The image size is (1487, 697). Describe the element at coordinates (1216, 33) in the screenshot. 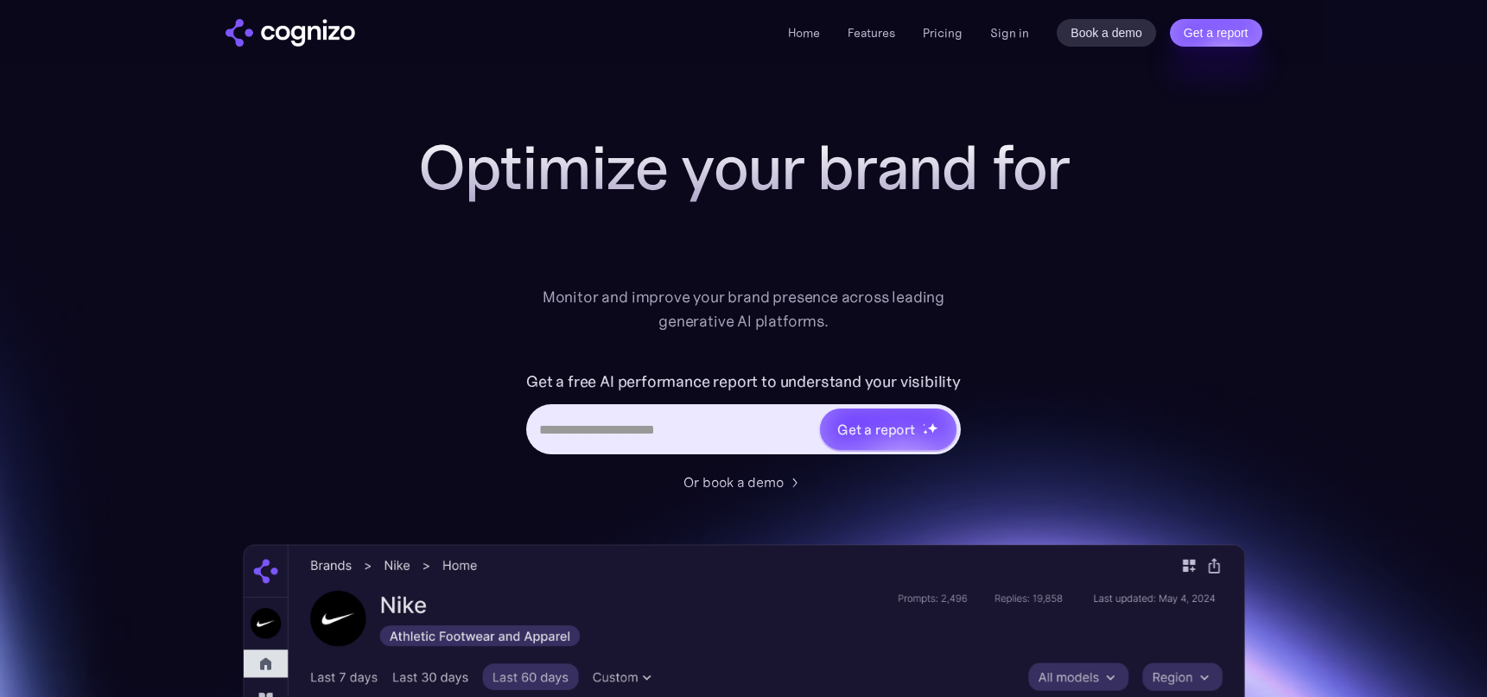

I see `a: Get a report` at that location.